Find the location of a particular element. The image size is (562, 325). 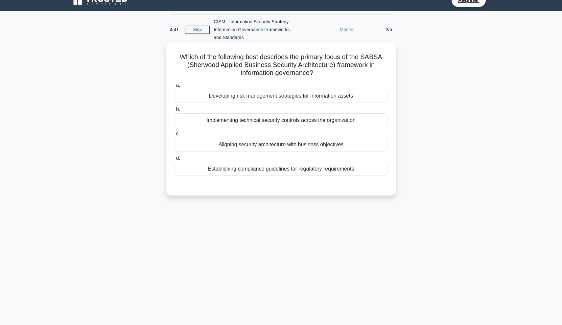

span: b. is located at coordinates (178, 109).